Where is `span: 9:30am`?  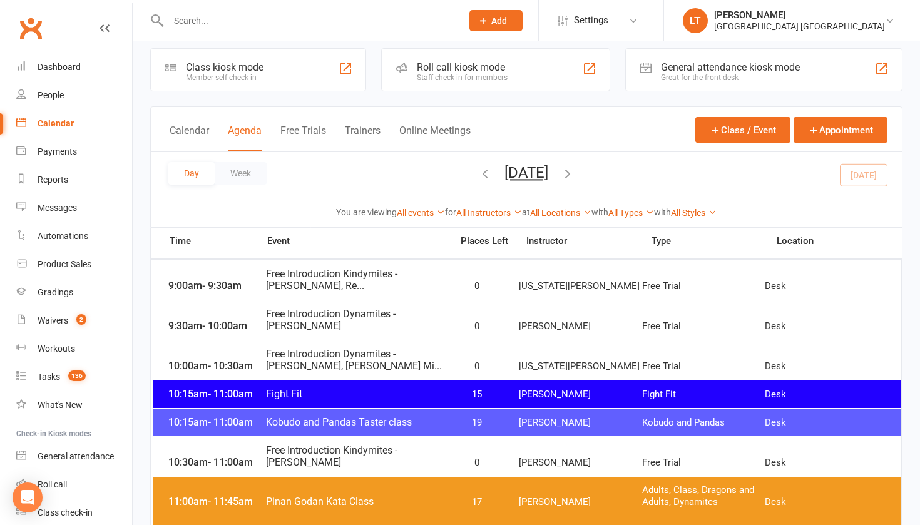
span: 9:30am is located at coordinates (215, 325).